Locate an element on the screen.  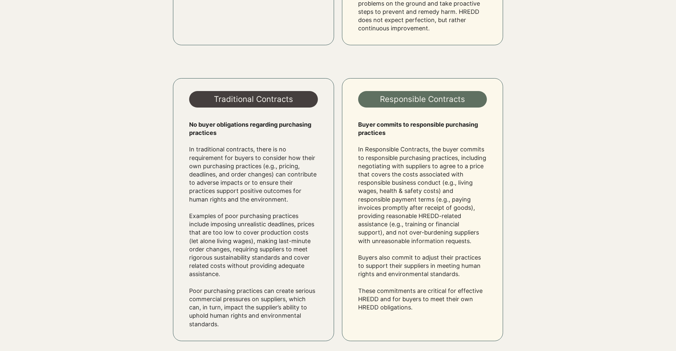
span: No buyer obligations regarding purchasing practices is located at coordinates (250, 129).